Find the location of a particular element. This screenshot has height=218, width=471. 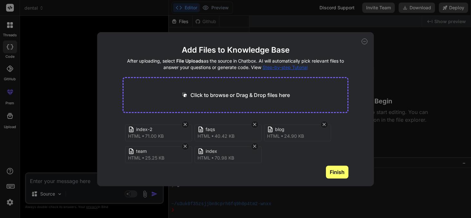

span: 24.90 KB is located at coordinates (294, 136).